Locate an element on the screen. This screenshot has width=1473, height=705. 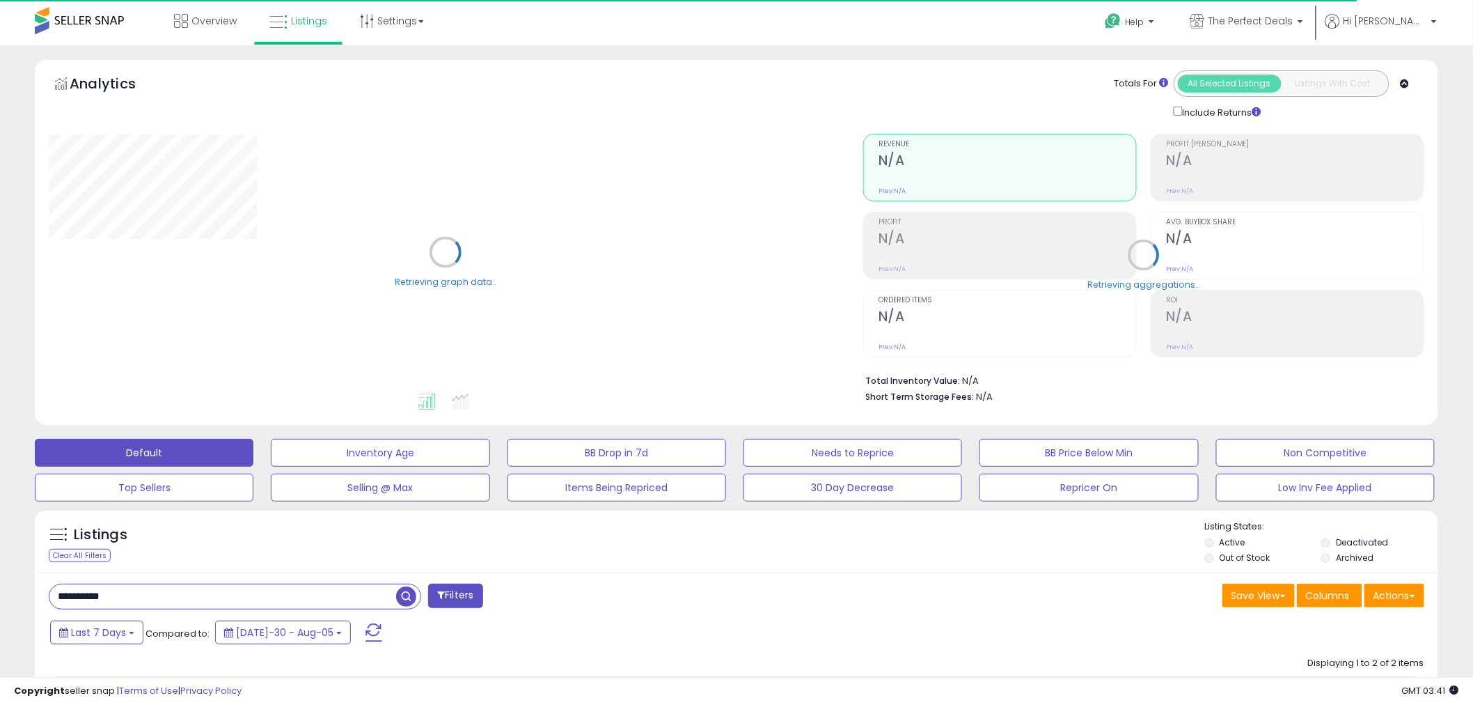
div: Totals For is located at coordinates (1142, 84).